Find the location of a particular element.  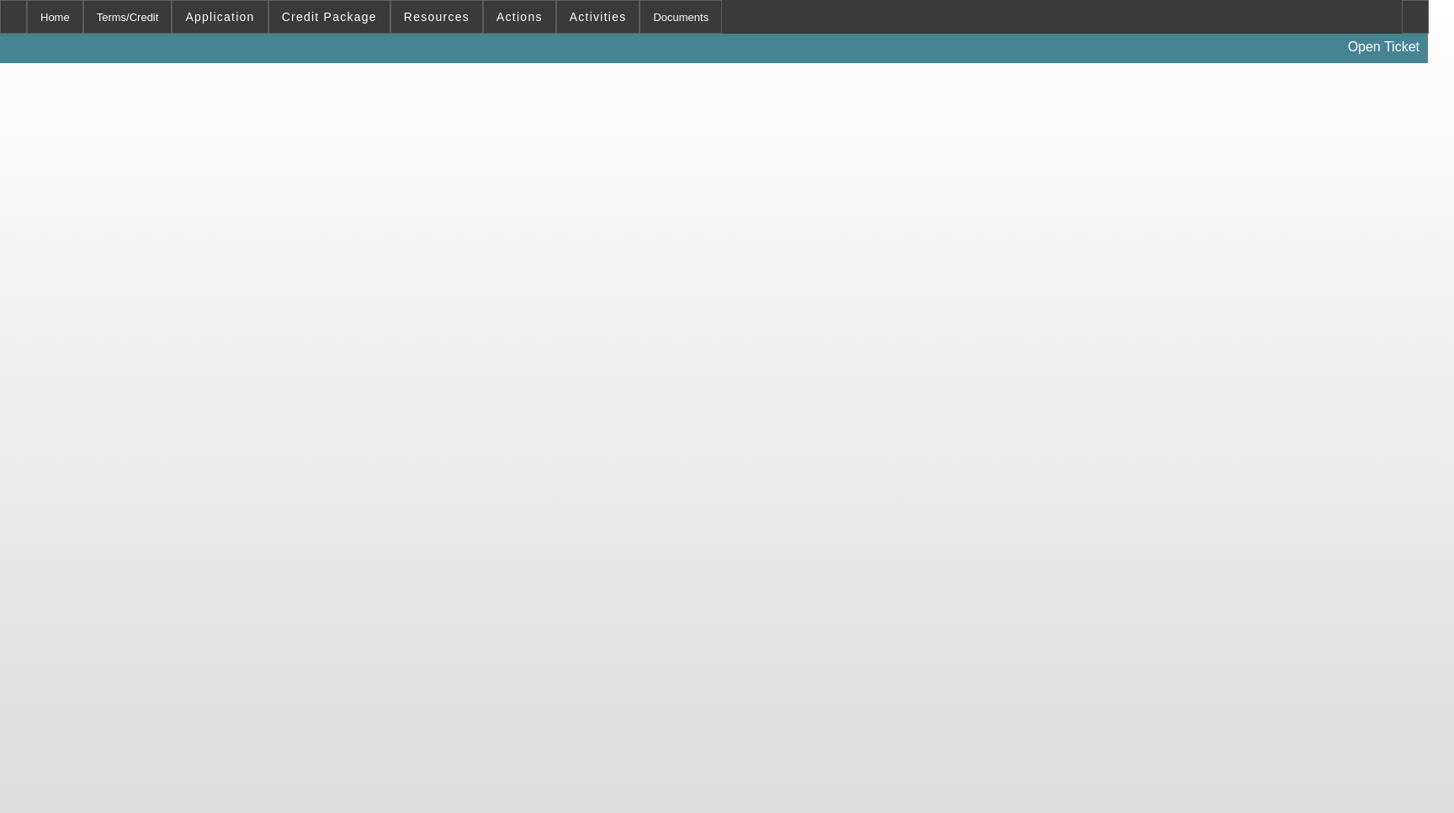

button: Credit Package is located at coordinates (329, 17).